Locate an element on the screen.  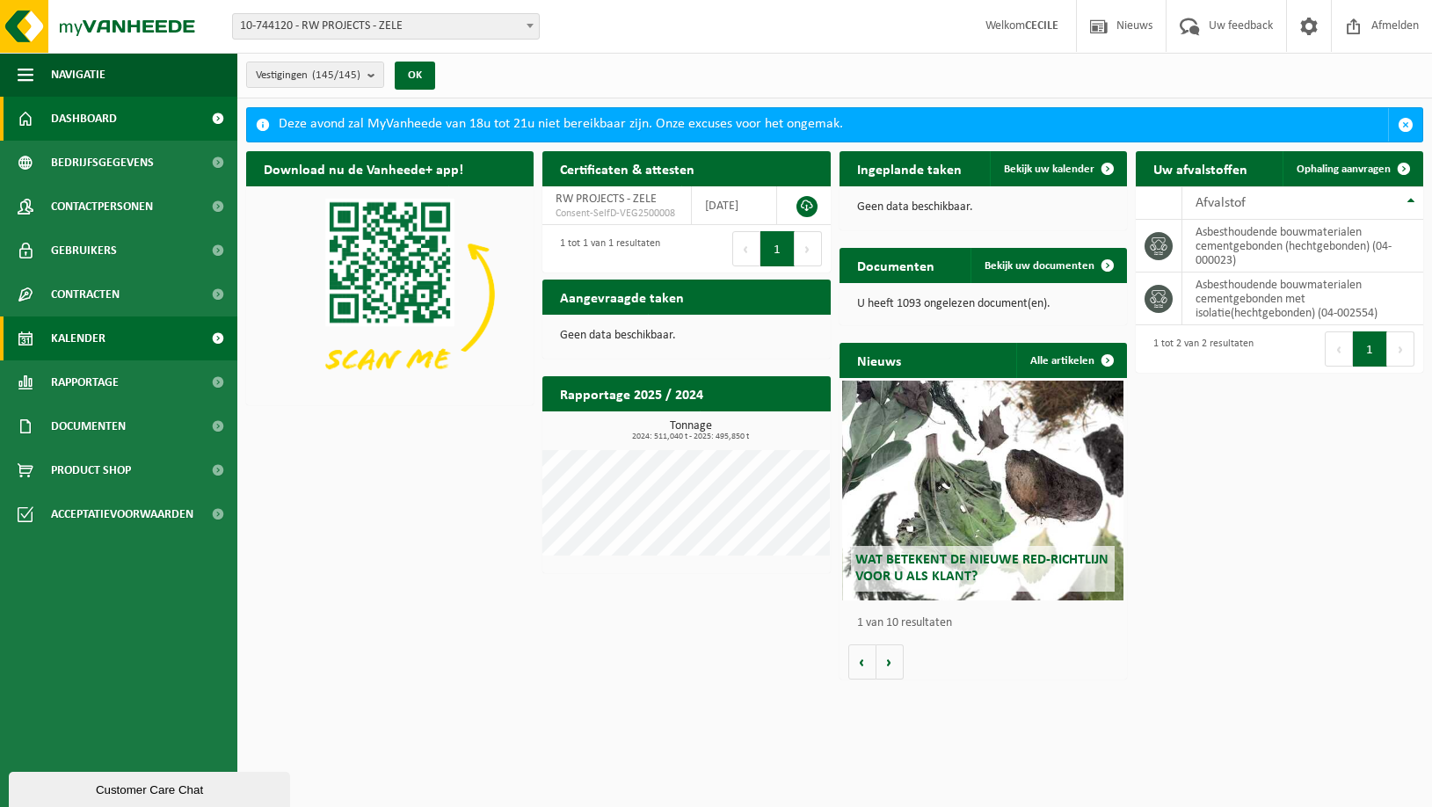
h2: Certificaten & attesten is located at coordinates (627, 168).